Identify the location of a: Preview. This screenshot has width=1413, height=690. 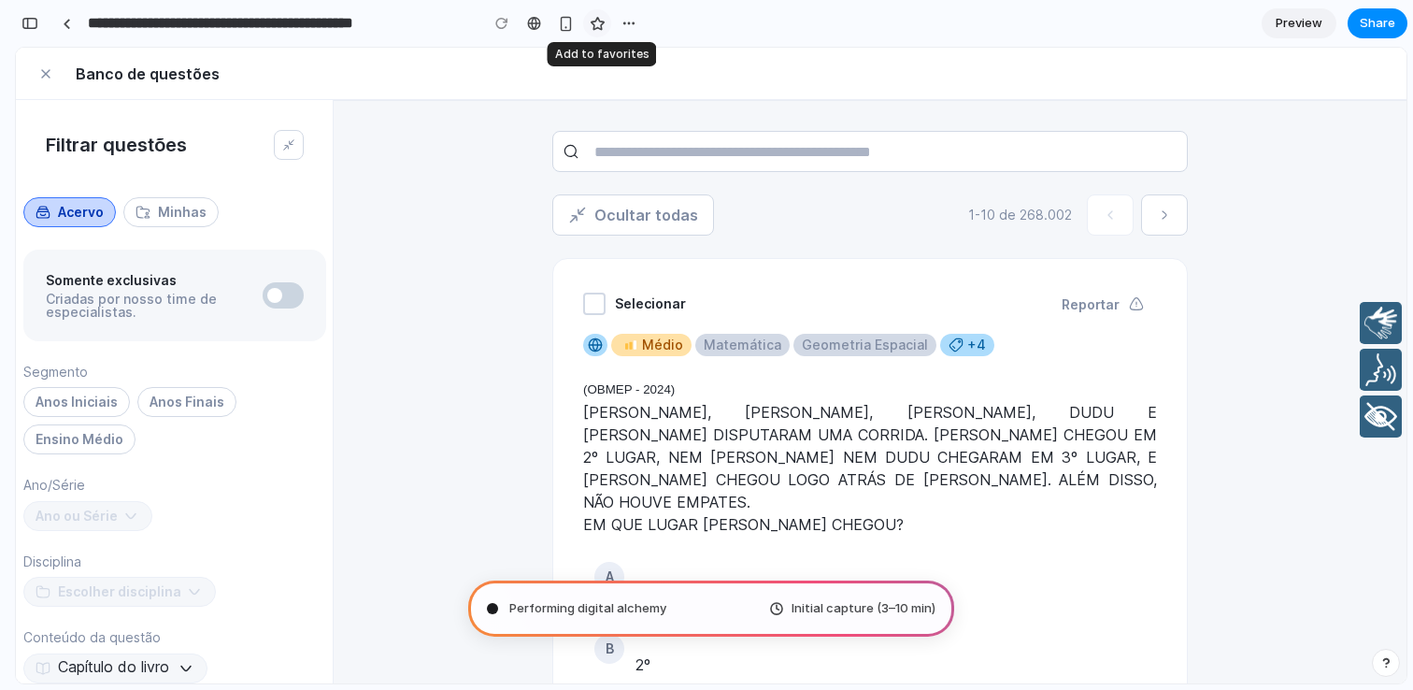
(1299, 23).